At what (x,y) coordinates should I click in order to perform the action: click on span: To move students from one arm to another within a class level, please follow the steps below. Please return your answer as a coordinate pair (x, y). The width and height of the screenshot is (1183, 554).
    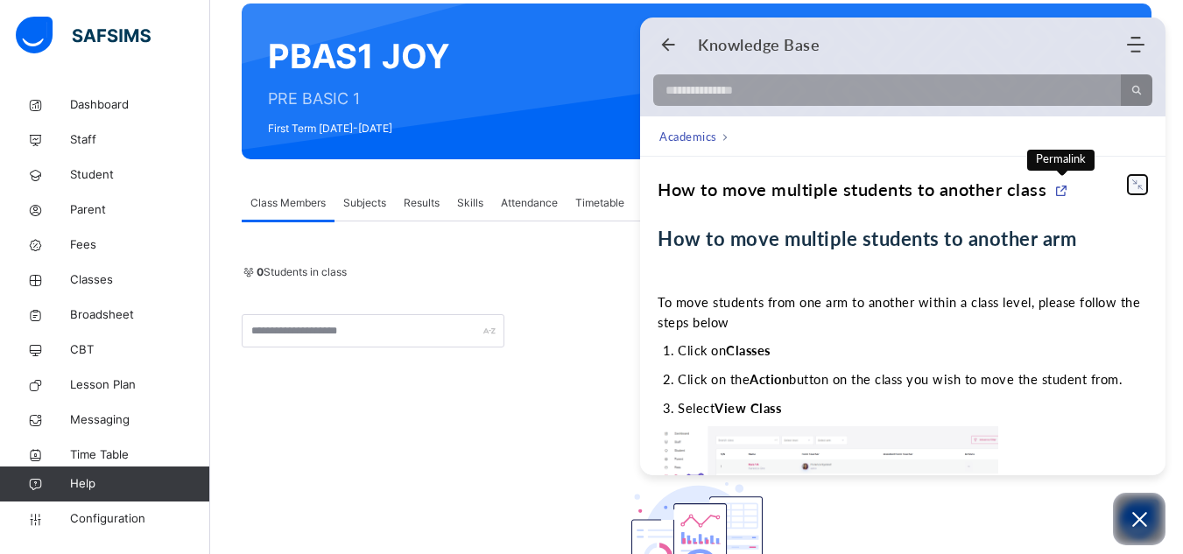
    Looking at the image, I should click on (899, 312).